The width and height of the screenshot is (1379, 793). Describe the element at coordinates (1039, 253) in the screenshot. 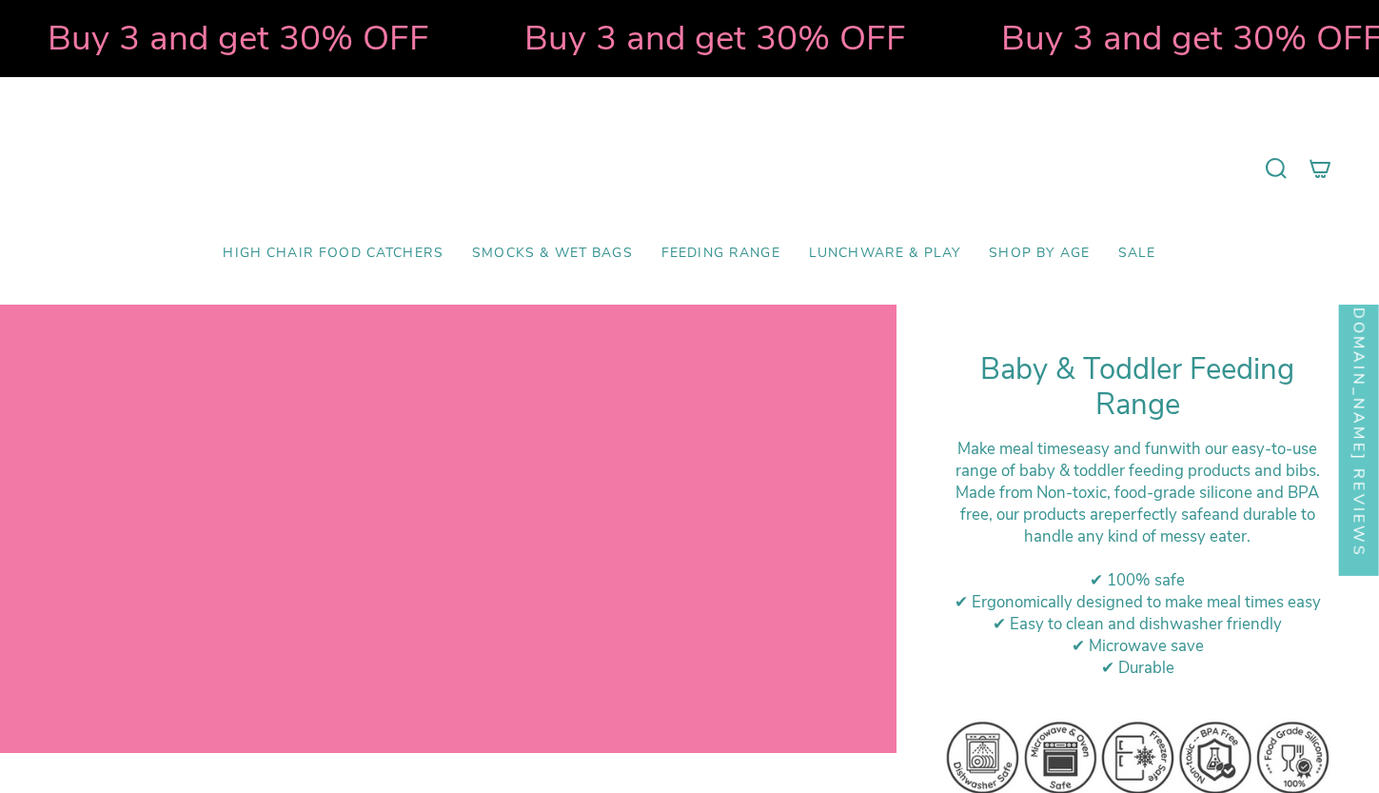

I see `a: Shop by Age` at that location.